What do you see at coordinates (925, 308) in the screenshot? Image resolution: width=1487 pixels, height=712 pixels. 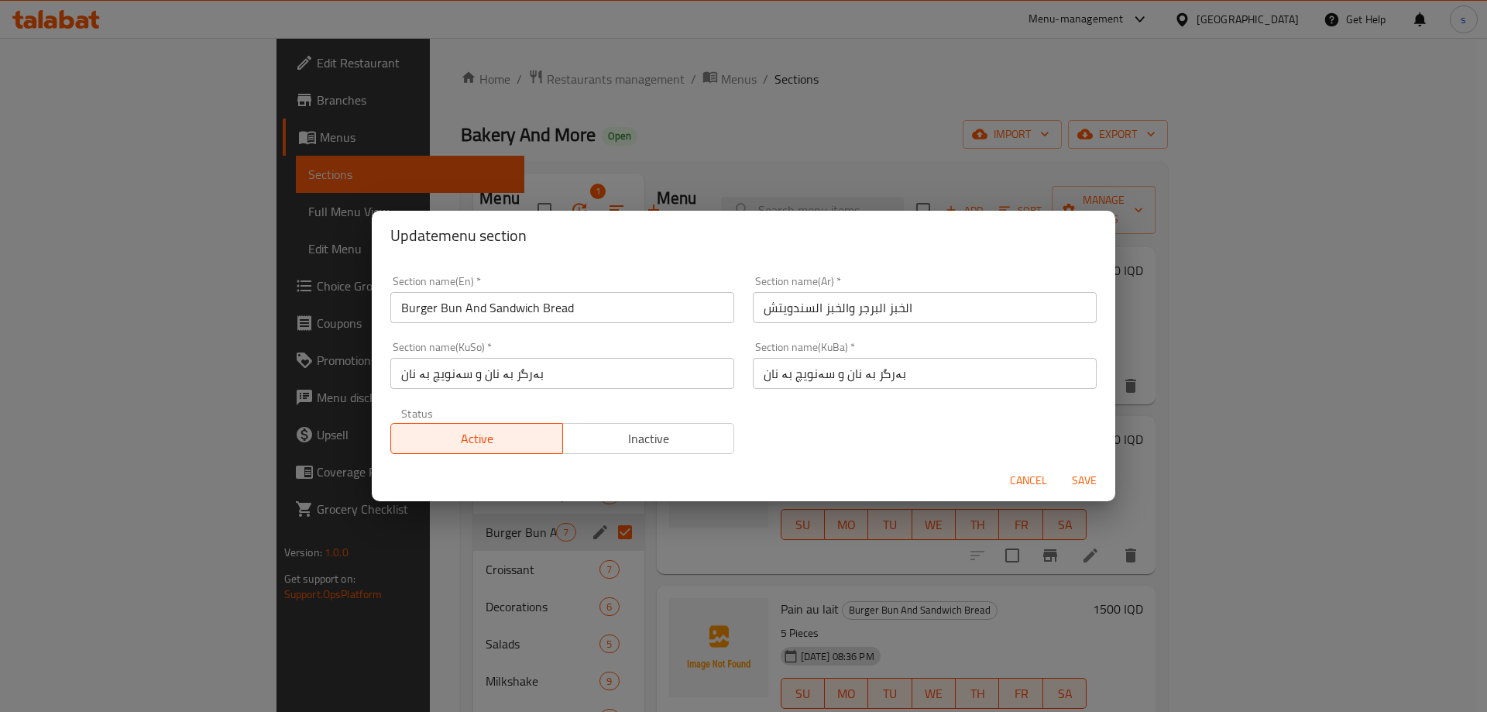 I see `input: Please enter section name(ar)` at bounding box center [925, 308].